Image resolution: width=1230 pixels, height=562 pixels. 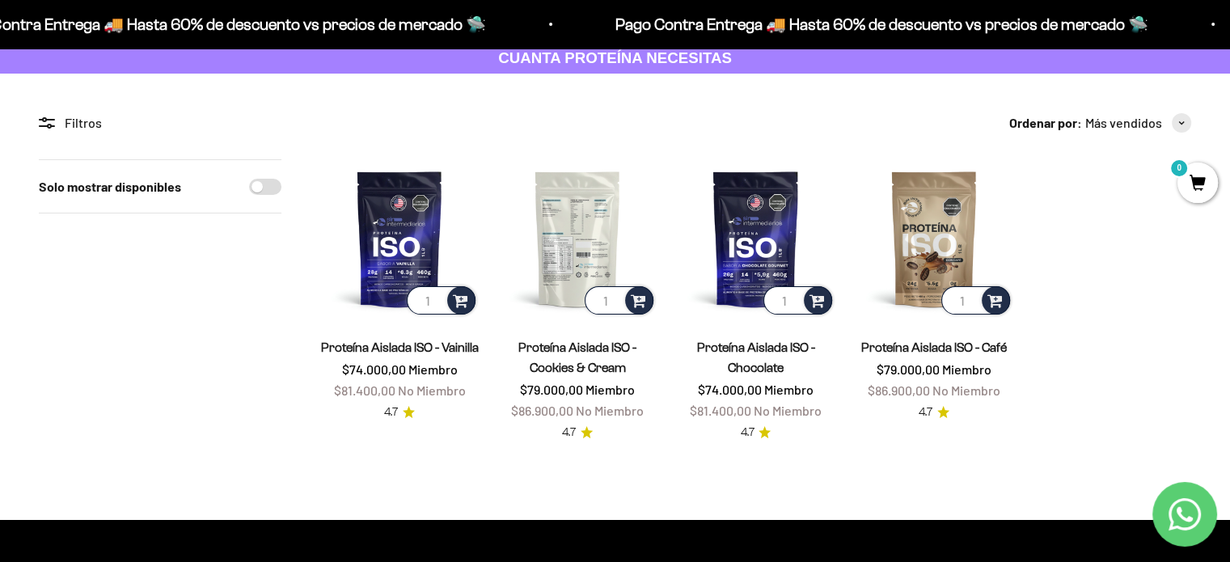 I want to click on span: Más vendidos, so click(x=1124, y=123).